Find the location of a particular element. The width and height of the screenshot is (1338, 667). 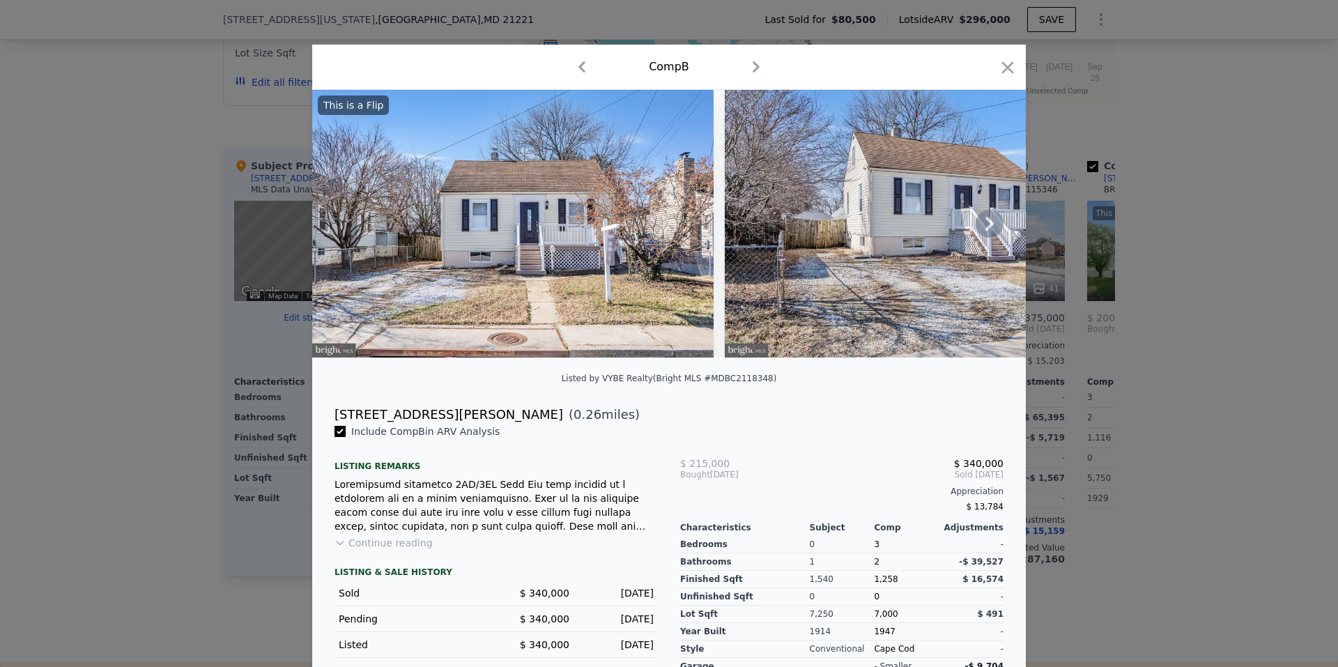

span: $ 13,784 is located at coordinates (985, 507).